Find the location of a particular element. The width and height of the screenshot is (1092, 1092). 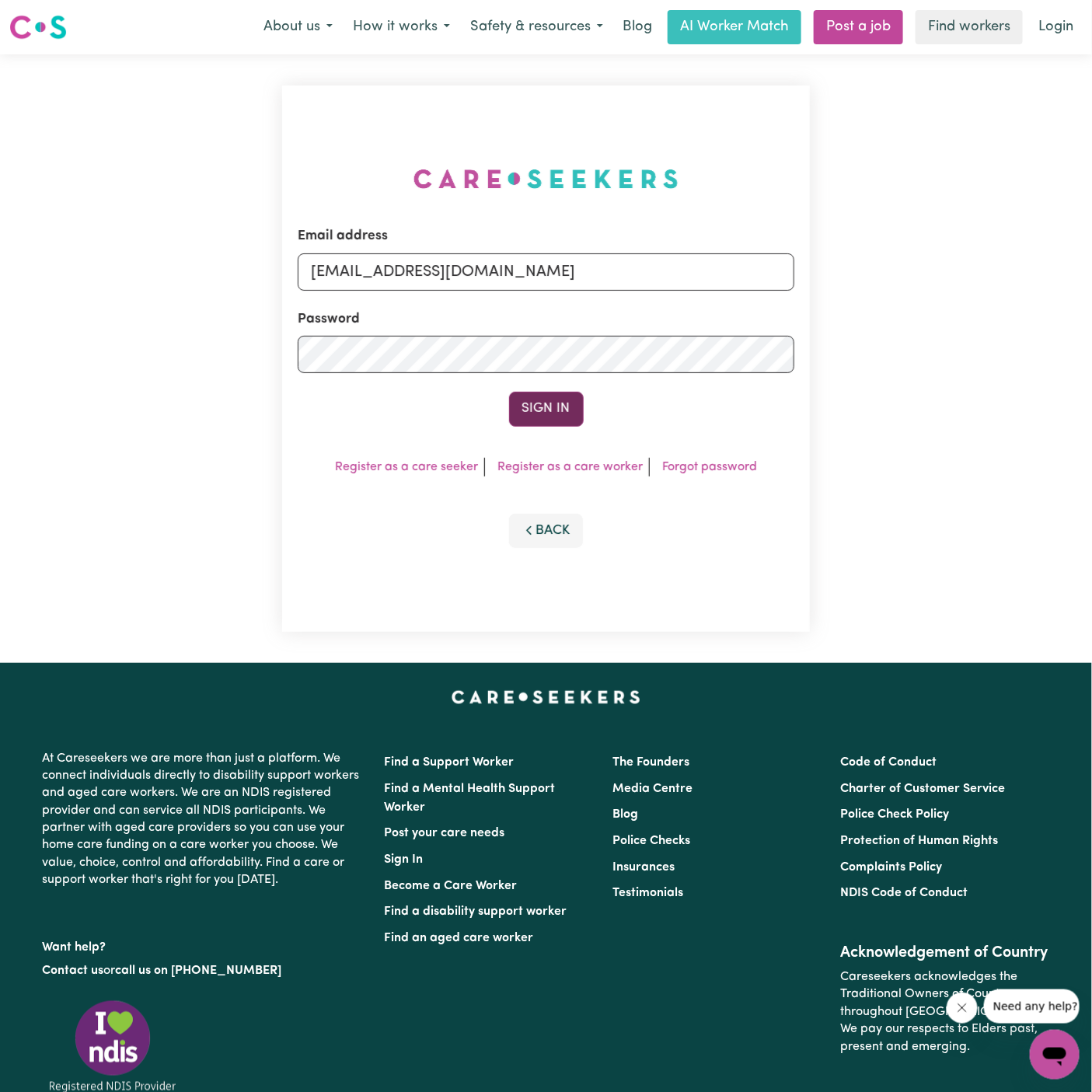

p: At Careseekers we are more than just a platform. We connect individuals directly to disability su... is located at coordinates (204, 819).